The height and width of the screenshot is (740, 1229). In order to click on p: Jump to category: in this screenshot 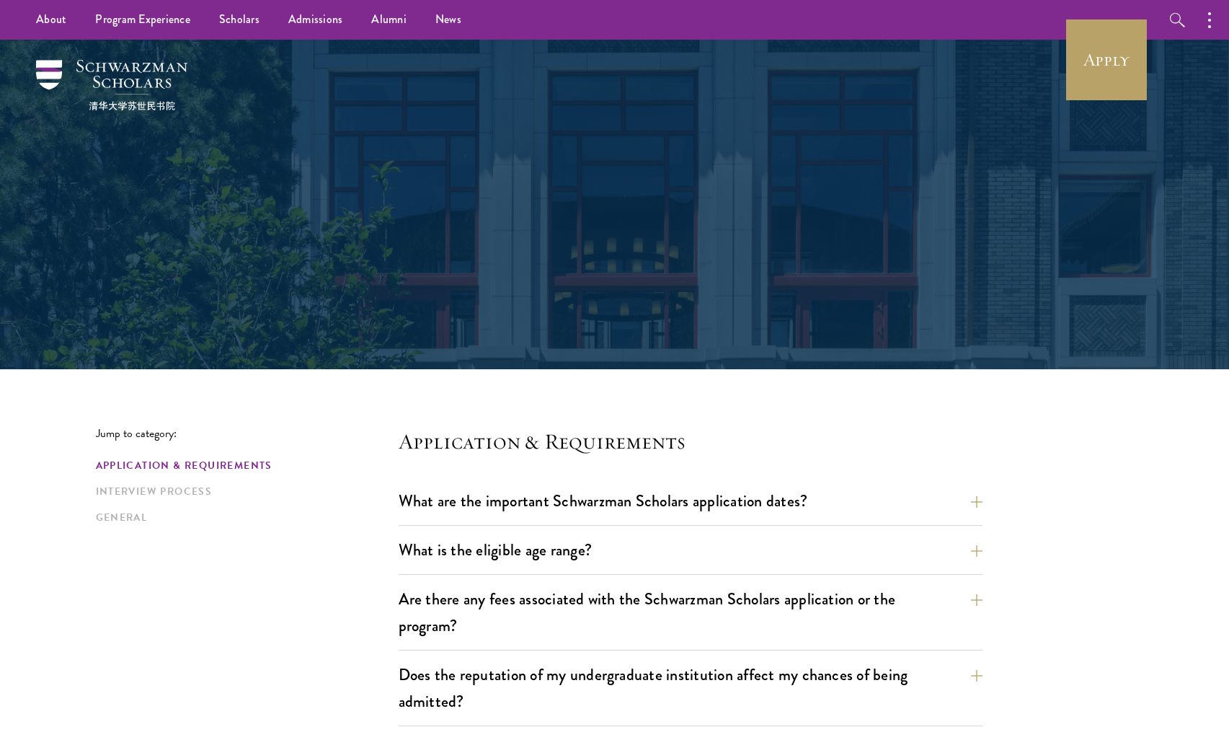, I will do `click(247, 433)`.